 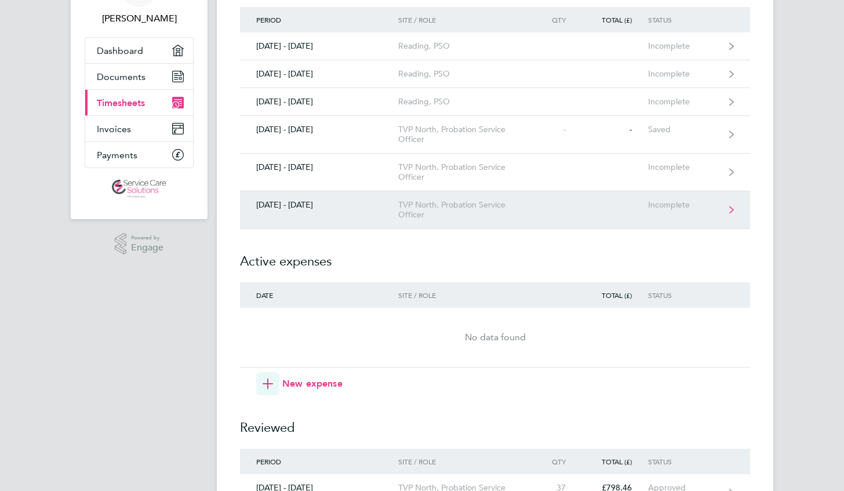 What do you see at coordinates (139, 103) in the screenshot?
I see `a: Timesheets` at bounding box center [139, 103].